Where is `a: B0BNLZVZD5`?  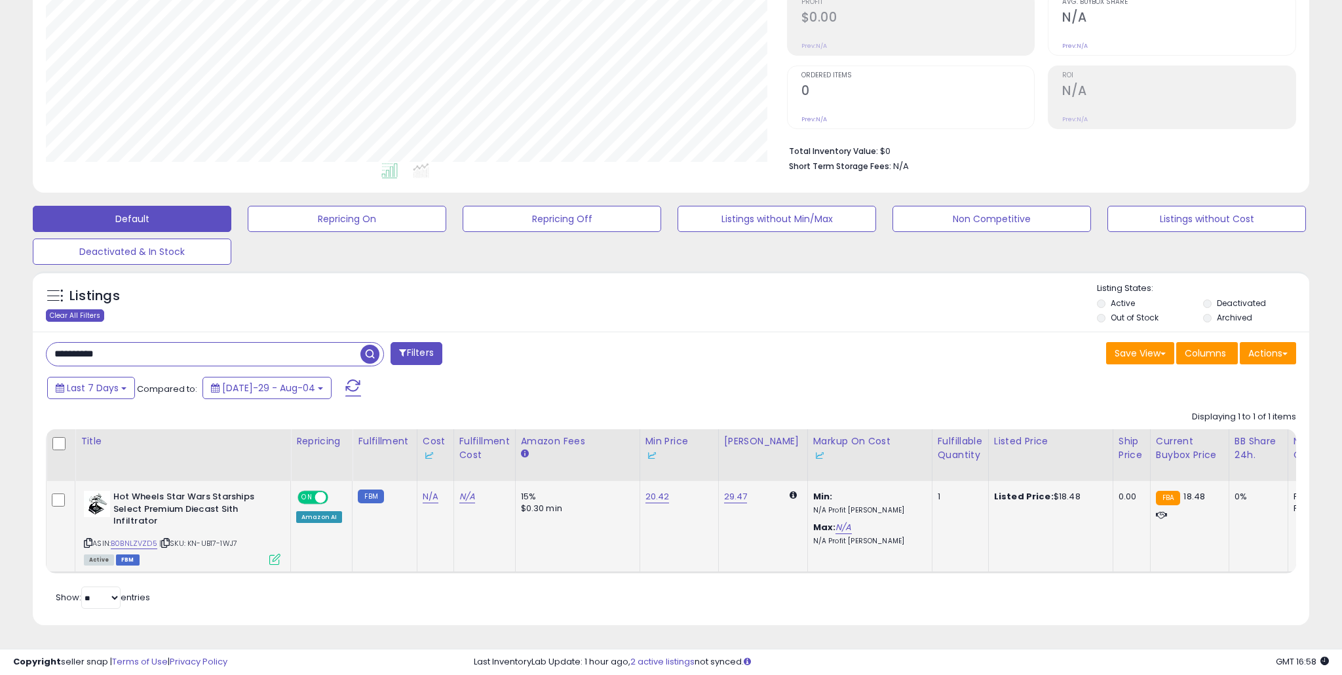 a: B0BNLZVZD5 is located at coordinates (134, 543).